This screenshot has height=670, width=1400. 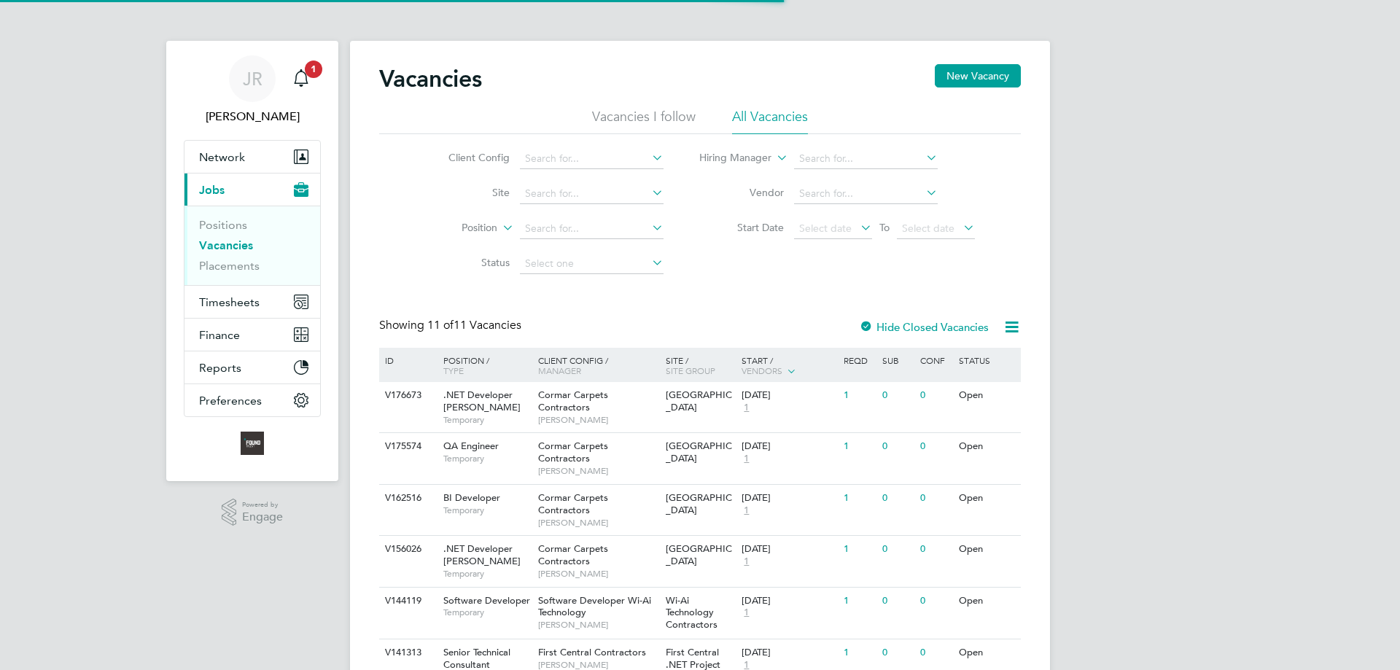 What do you see at coordinates (301, 79) in the screenshot?
I see `a: 1` at bounding box center [301, 79].